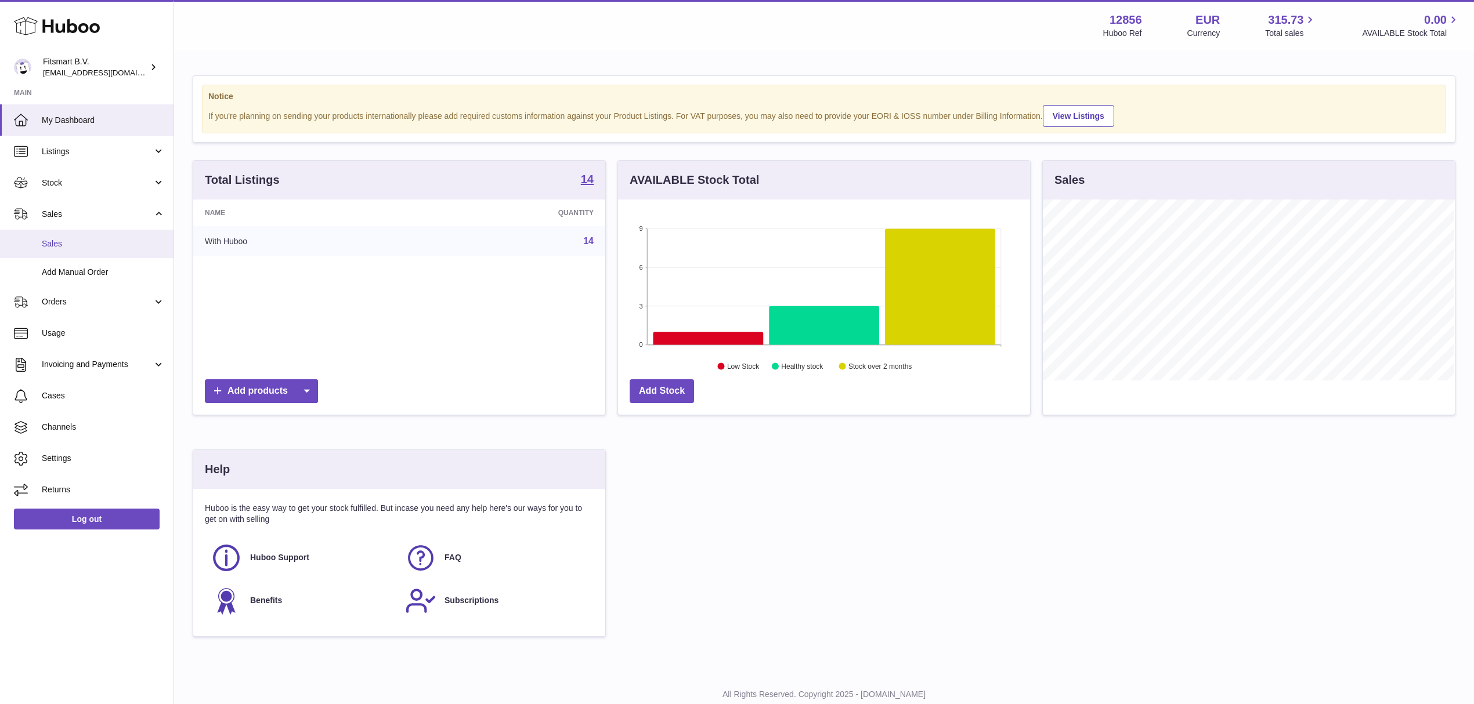  Describe the element at coordinates (640, 267) in the screenshot. I see `text: 6` at that location.